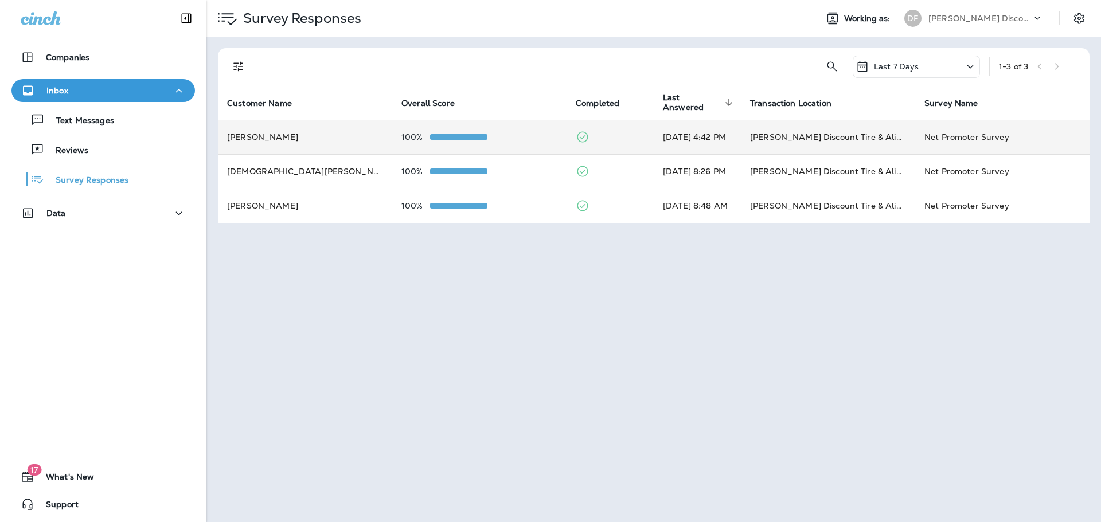 Image resolution: width=1101 pixels, height=522 pixels. I want to click on p: Text Messages, so click(79, 121).